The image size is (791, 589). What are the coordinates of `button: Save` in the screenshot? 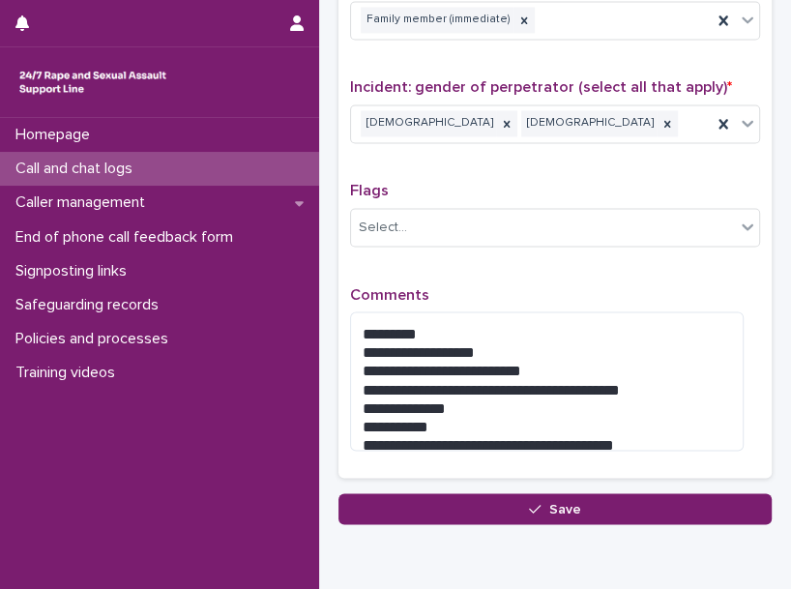 It's located at (555, 508).